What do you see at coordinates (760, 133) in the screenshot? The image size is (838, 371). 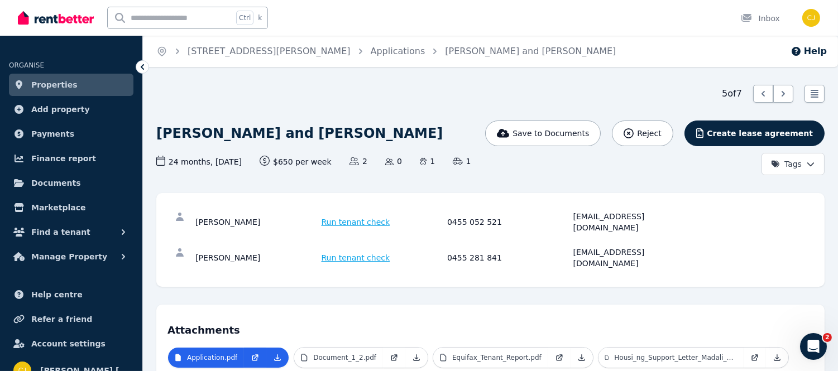 I see `span: Create lease agreement` at bounding box center [760, 133].